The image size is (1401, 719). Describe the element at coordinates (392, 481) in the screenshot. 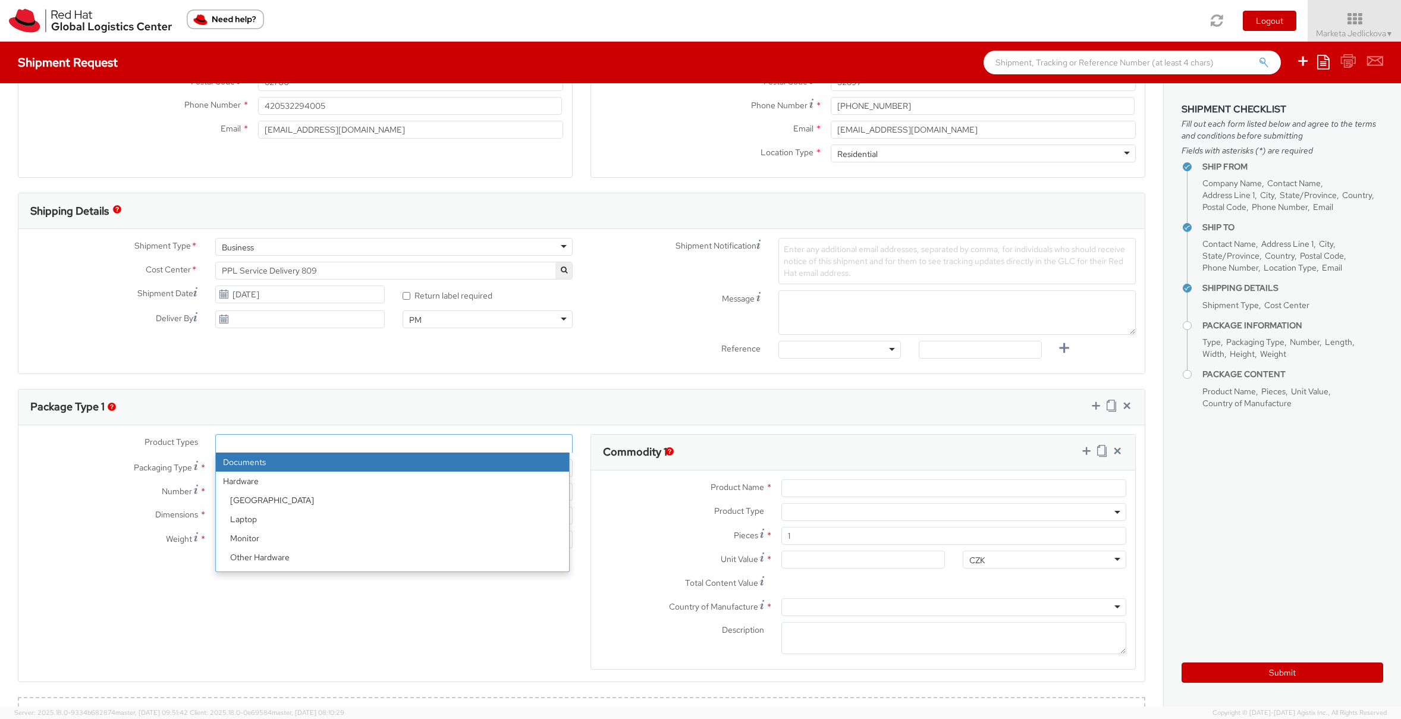

I see `strong: Hardware` at that location.